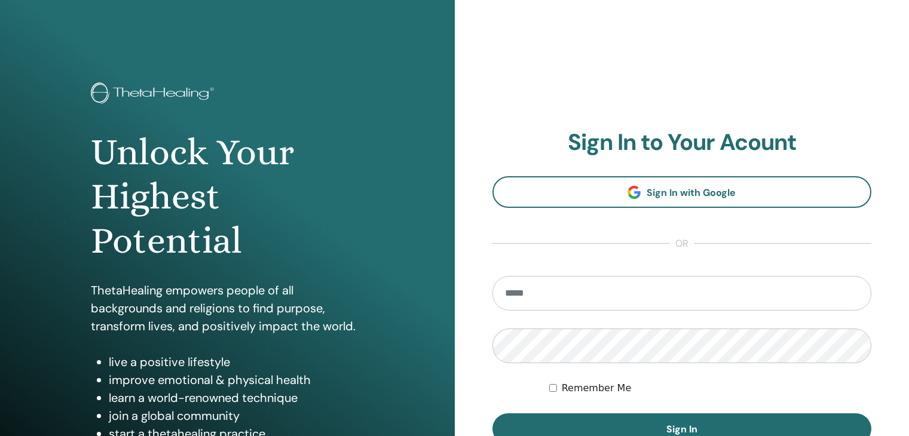 This screenshot has height=436, width=909. What do you see at coordinates (227, 197) in the screenshot?
I see `h1: Unlock Your Highest Potential` at bounding box center [227, 197].